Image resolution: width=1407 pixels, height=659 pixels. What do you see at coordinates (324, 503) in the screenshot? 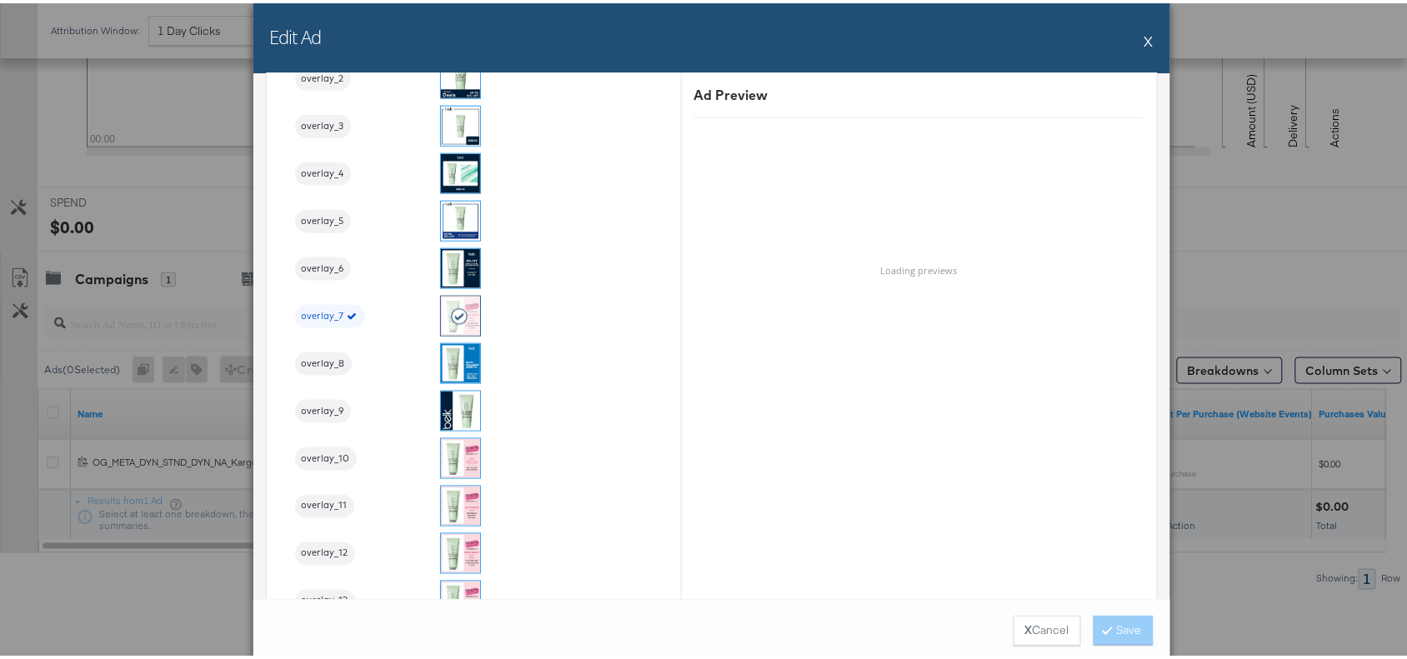
I see `div: overlay_11` at bounding box center [324, 503].